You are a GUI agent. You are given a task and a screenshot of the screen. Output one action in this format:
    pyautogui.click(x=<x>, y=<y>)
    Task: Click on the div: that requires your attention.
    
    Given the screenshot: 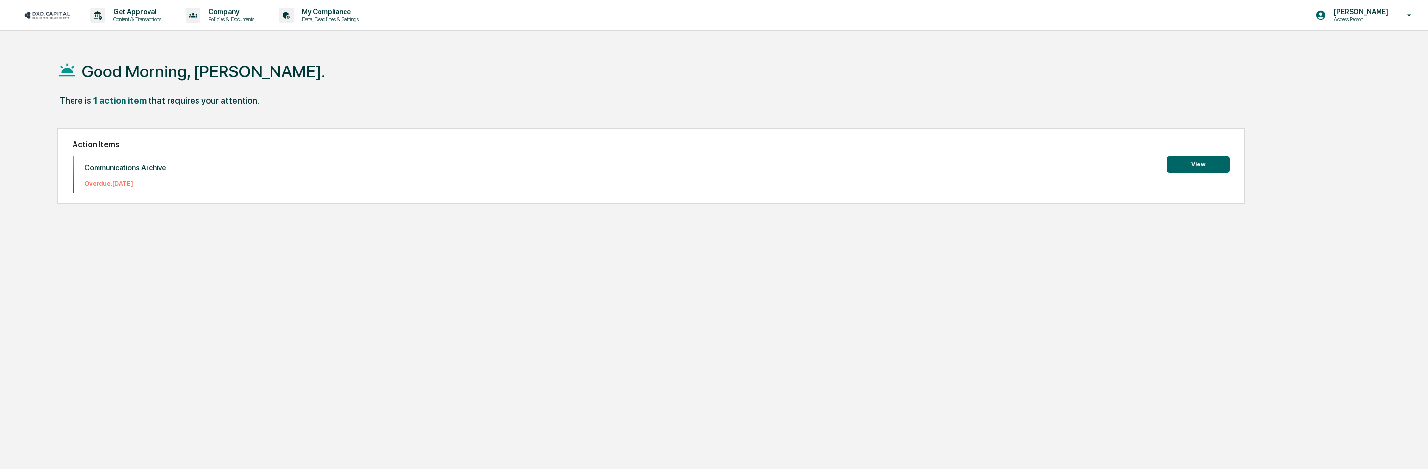 What is the action you would take?
    pyautogui.click(x=204, y=100)
    